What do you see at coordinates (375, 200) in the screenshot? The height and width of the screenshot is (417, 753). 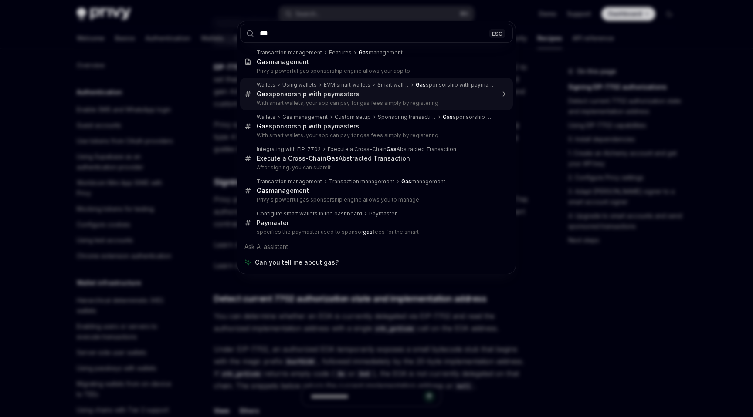 I see `p: Privy's powerful gas sponsorship engine allows you to manage` at bounding box center [375, 200].